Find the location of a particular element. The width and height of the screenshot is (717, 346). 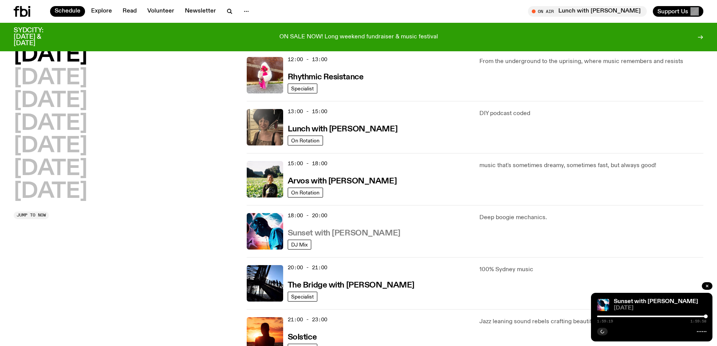

p: DIY podcast coded is located at coordinates (591, 113).